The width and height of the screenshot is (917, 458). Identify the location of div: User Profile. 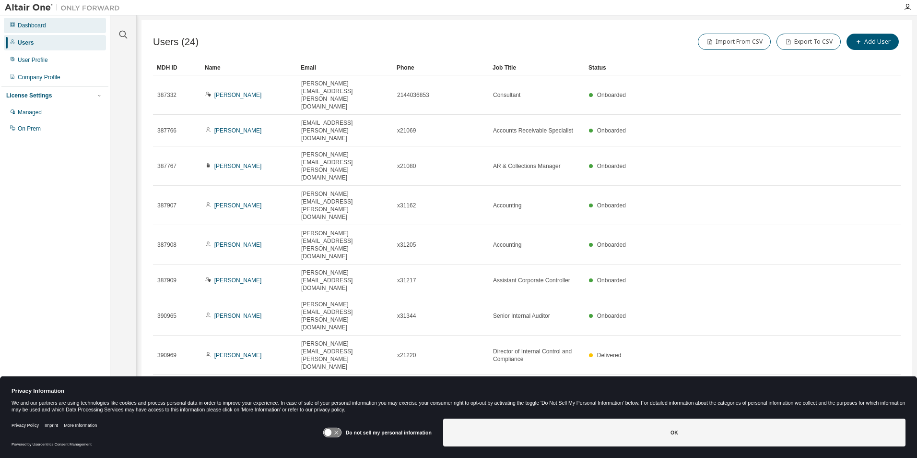
(33, 60).